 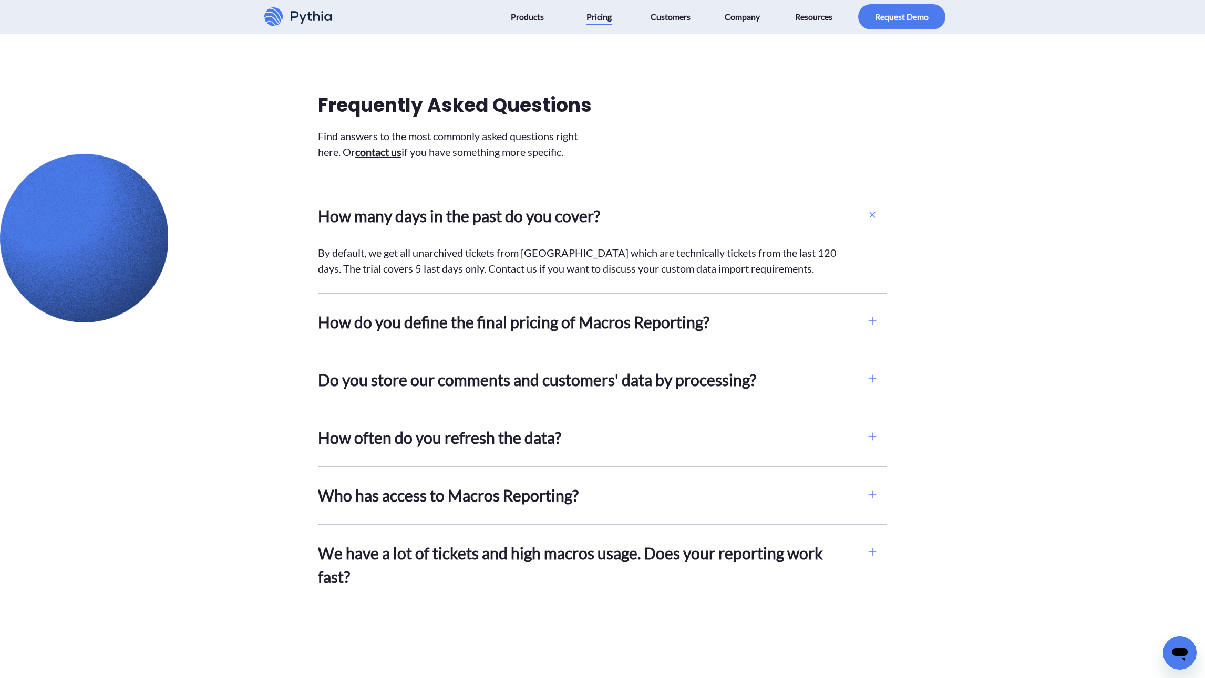 What do you see at coordinates (587, 565) in the screenshot?
I see `h2: We have a lot of tickets and high macros usage. Does your reporting work fast?` at bounding box center [587, 565].